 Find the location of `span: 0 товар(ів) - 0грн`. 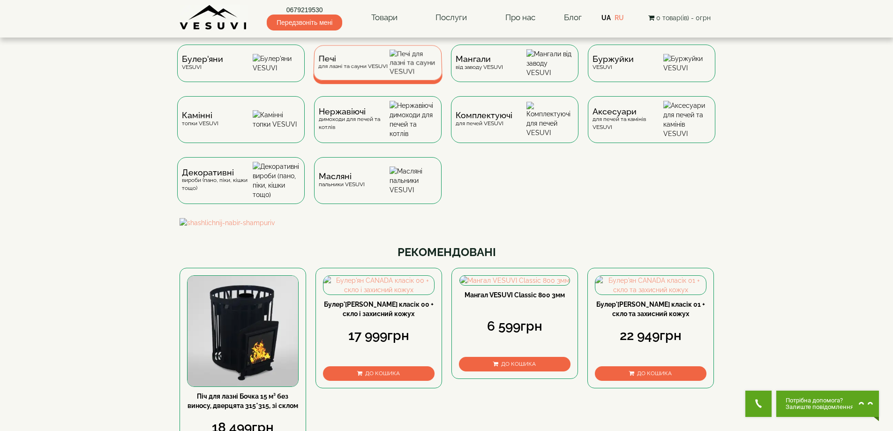

span: 0 товар(ів) - 0грн is located at coordinates (684, 18).